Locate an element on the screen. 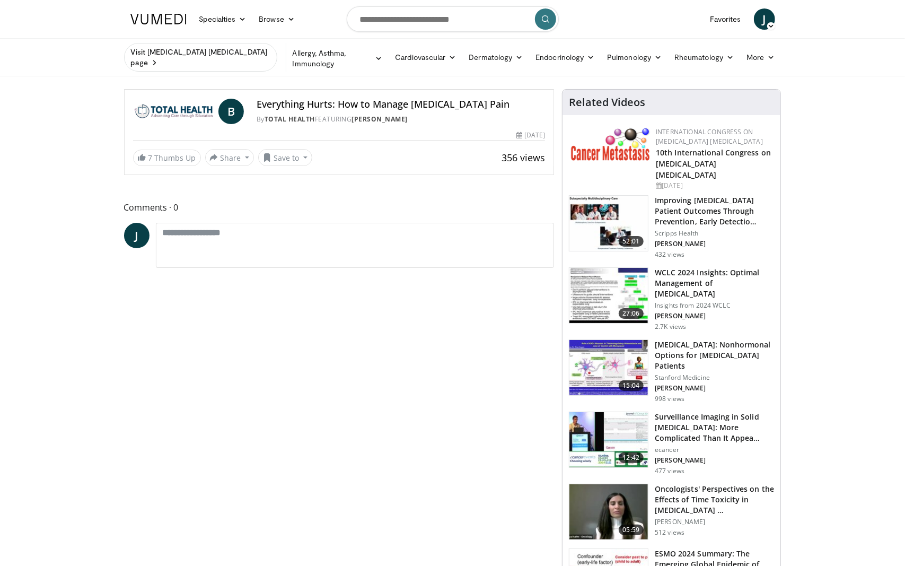  img: 4f85dfa1-0822-4f07-8de4-df5036dadd8b.150x105_q85_crop-smart_upscale.jpg is located at coordinates (609, 223).